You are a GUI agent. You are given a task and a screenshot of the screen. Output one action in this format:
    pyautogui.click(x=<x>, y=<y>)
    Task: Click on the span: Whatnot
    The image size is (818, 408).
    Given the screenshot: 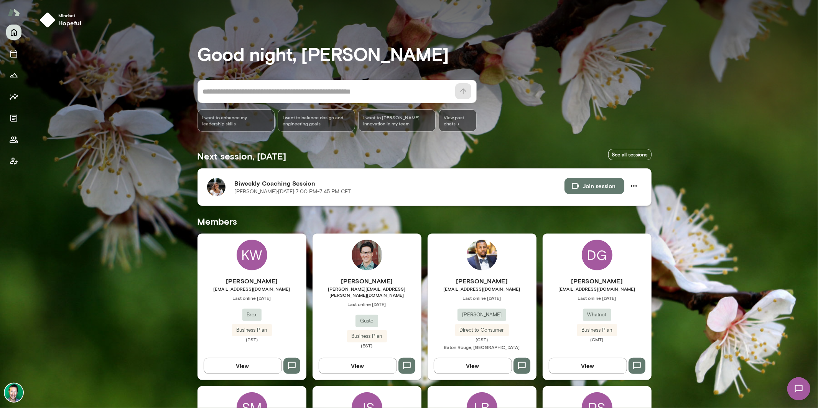 What is the action you would take?
    pyautogui.click(x=597, y=315)
    